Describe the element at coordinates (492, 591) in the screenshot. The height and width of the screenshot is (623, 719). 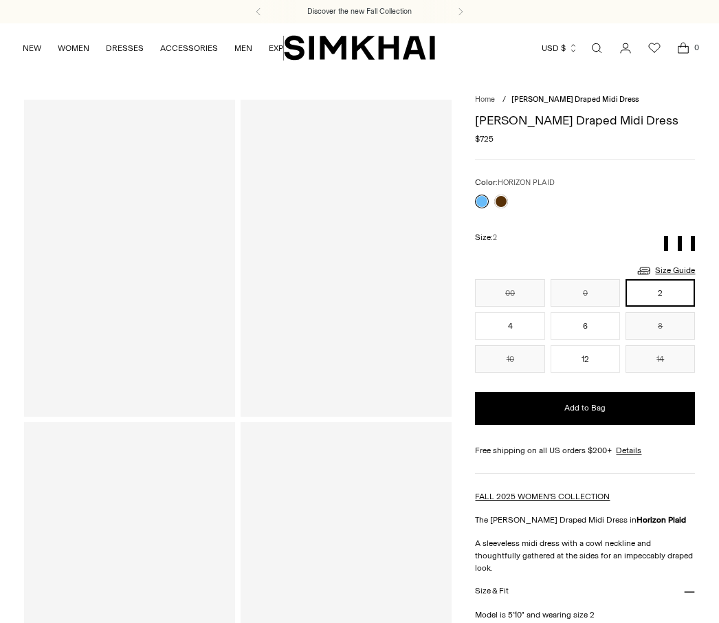
I see `h3: Size & Fit` at that location.